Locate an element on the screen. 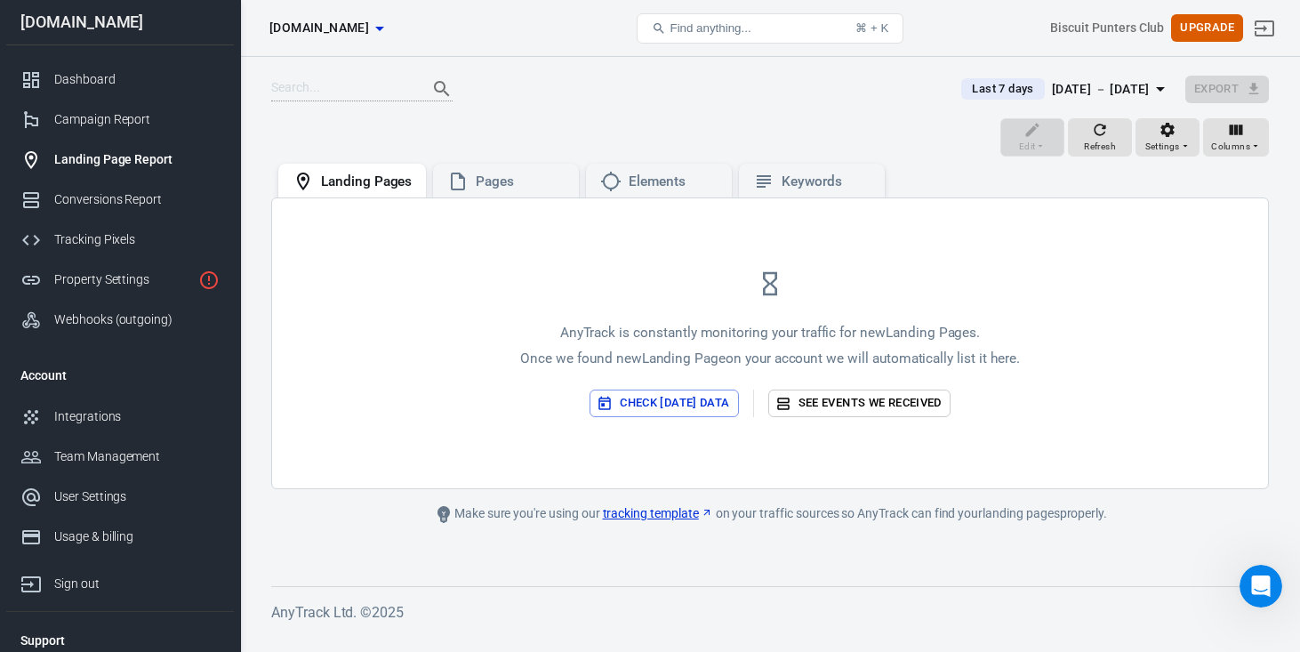 This screenshot has width=1300, height=652. div: Team Management is located at coordinates (137, 456).